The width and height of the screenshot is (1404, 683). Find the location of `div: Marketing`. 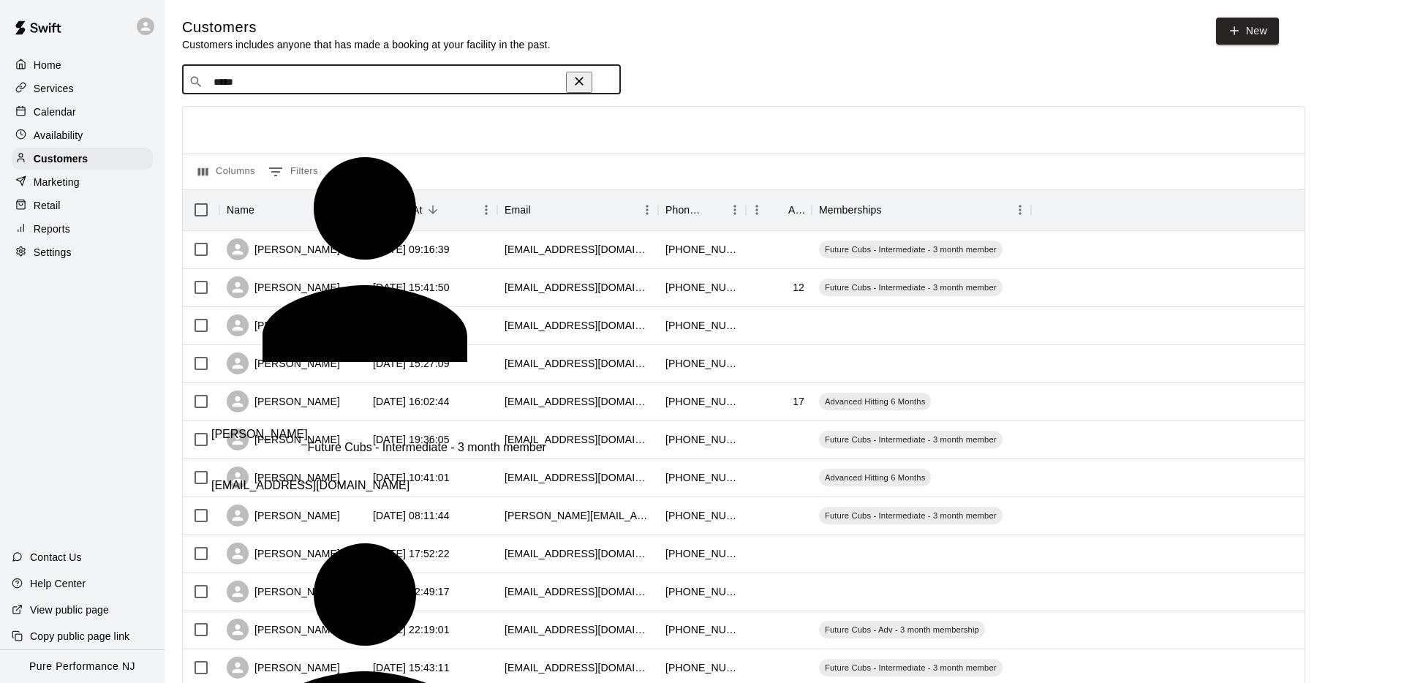

div: Marketing is located at coordinates (82, 182).